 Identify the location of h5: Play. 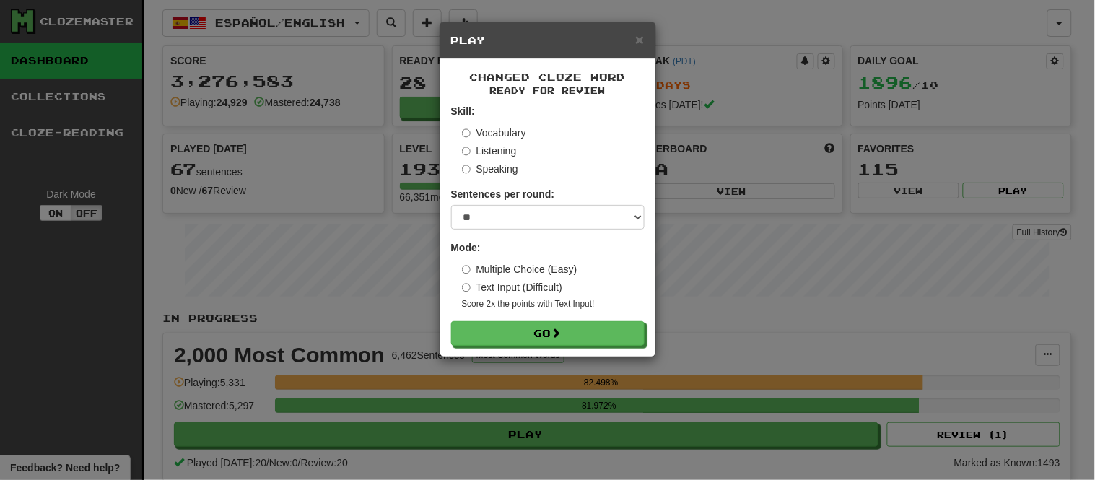
(548, 40).